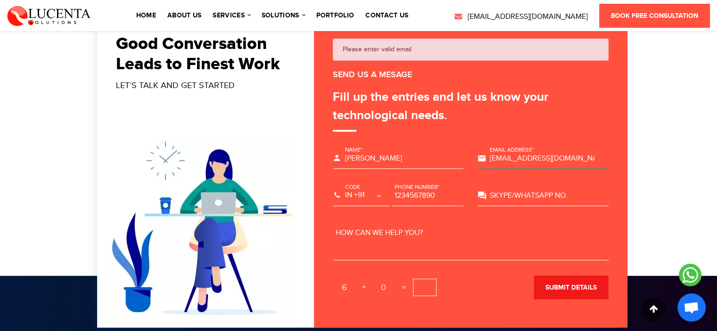 The width and height of the screenshot is (717, 331). What do you see at coordinates (386, 16) in the screenshot?
I see `a: contact us` at bounding box center [386, 16].